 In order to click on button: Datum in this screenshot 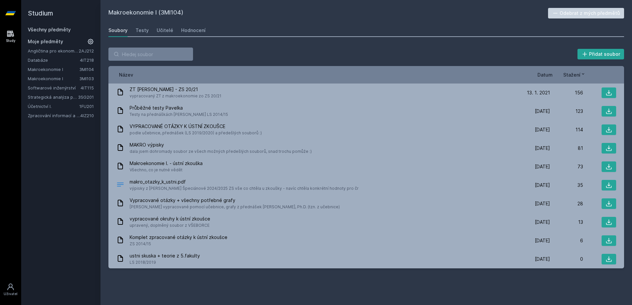, I will do `click(545, 75)`.